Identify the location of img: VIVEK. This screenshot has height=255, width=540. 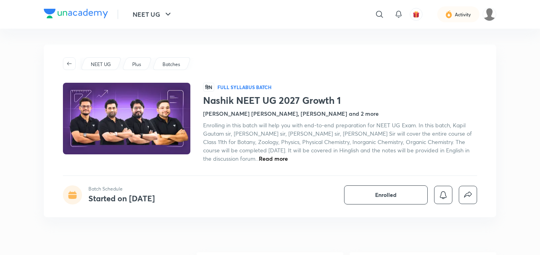
(490, 14).